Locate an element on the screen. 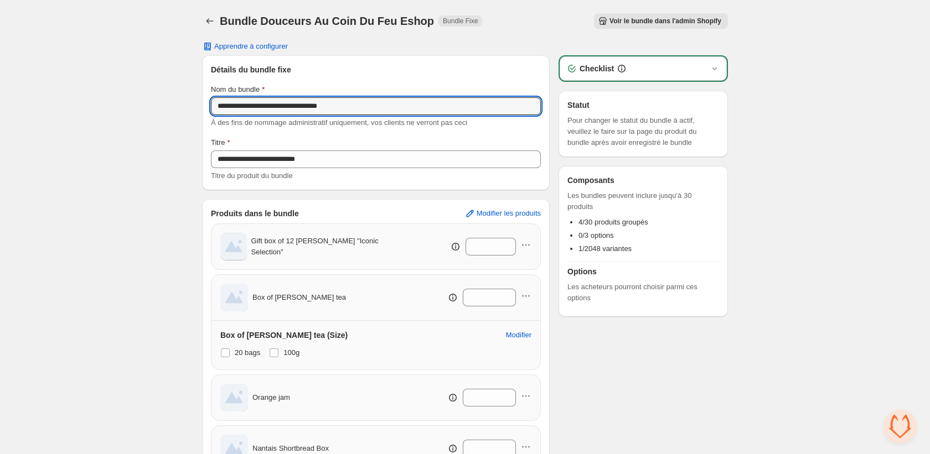 This screenshot has height=454, width=930. h3: Options is located at coordinates (643, 272).